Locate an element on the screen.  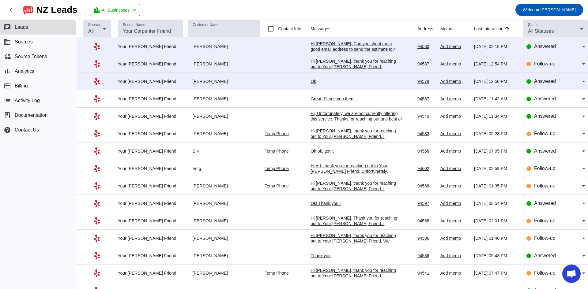
mat-label: Source Name is located at coordinates (134, 25).